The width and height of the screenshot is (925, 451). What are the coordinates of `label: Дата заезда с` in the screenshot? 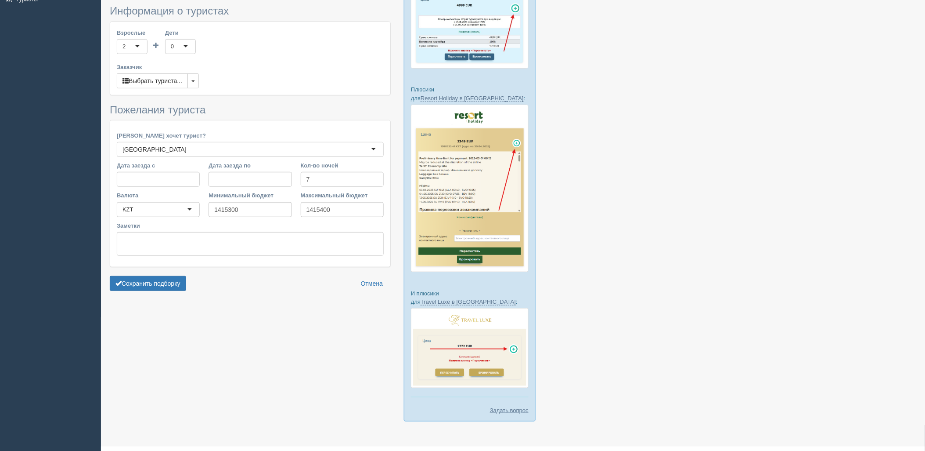 It's located at (158, 165).